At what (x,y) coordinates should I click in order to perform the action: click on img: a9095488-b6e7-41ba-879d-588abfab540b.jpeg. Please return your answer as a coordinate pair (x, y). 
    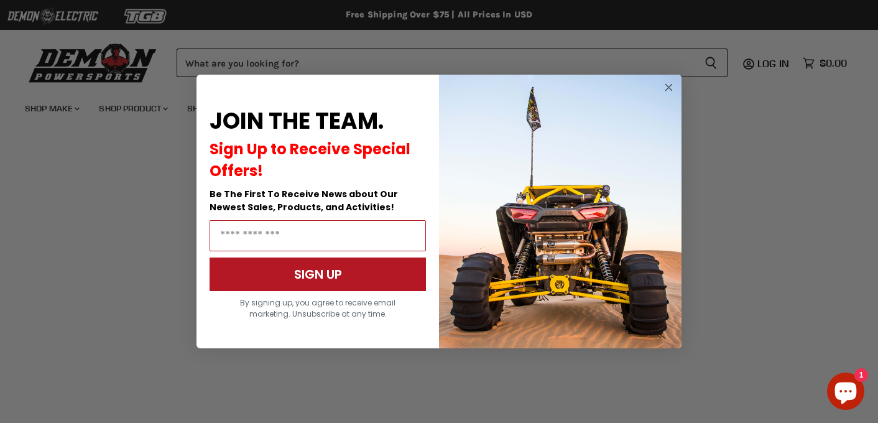
    Looking at the image, I should click on (560, 211).